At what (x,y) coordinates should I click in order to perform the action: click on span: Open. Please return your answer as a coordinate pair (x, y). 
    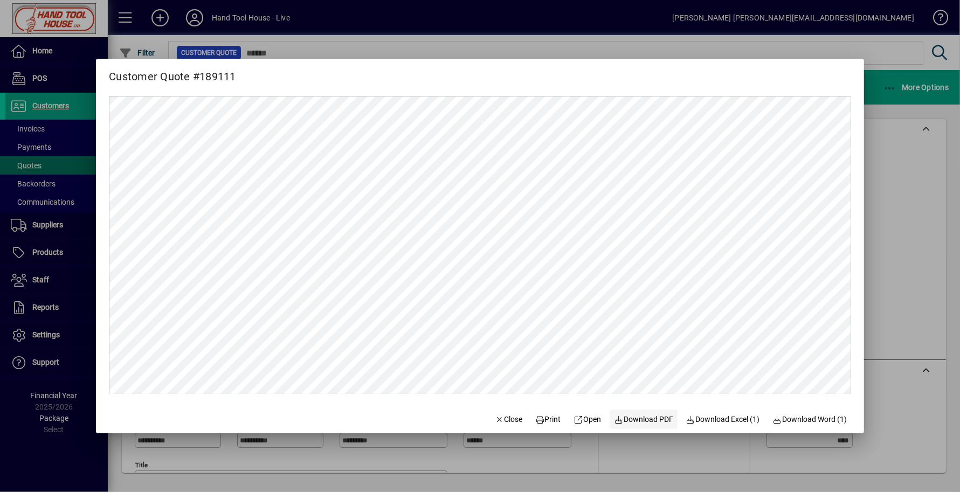
    Looking at the image, I should click on (587, 419).